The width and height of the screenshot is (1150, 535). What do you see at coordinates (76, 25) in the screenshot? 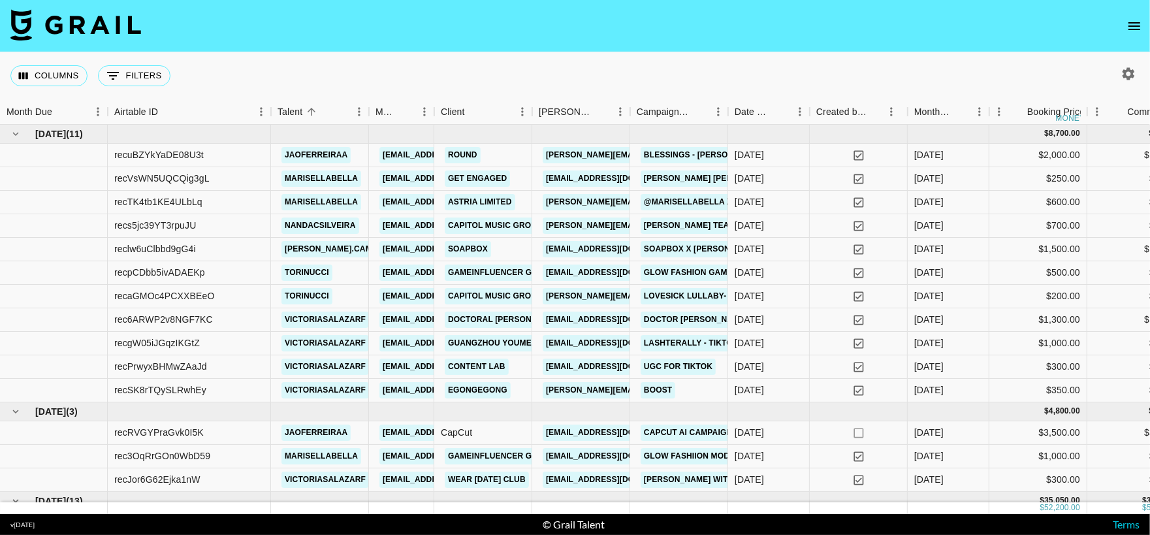
I see `img: Grail Talent` at bounding box center [76, 25].